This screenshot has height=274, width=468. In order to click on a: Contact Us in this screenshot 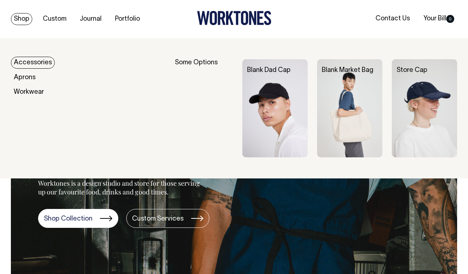, I will do `click(393, 19)`.